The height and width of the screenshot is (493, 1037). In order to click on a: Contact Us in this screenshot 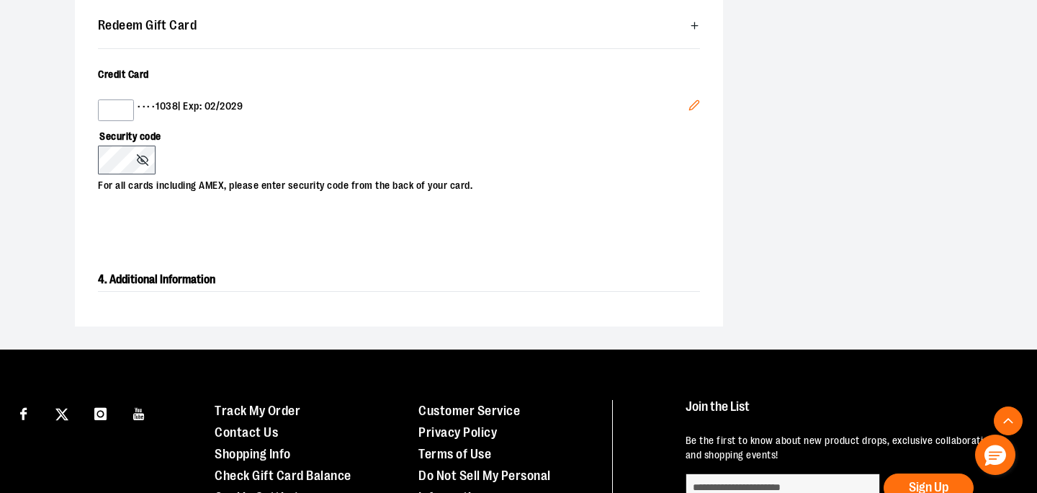, I will do `click(246, 432)`.